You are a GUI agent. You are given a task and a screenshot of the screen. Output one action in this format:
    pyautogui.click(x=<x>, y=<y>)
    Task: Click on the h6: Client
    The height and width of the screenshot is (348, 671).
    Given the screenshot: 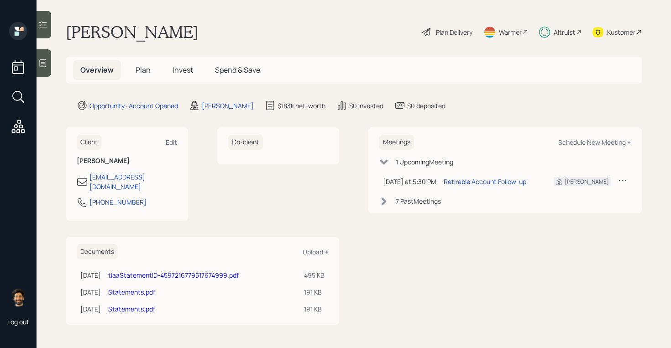 What is the action you would take?
    pyautogui.click(x=89, y=142)
    